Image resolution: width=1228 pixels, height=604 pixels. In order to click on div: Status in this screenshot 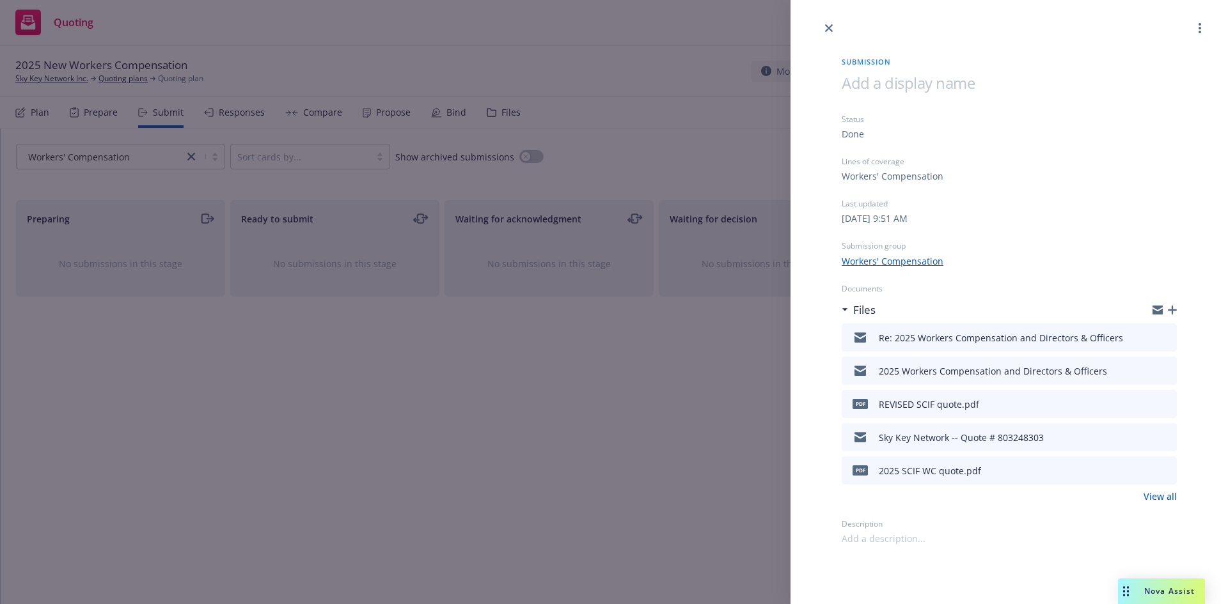, I will do `click(1009, 119)`.